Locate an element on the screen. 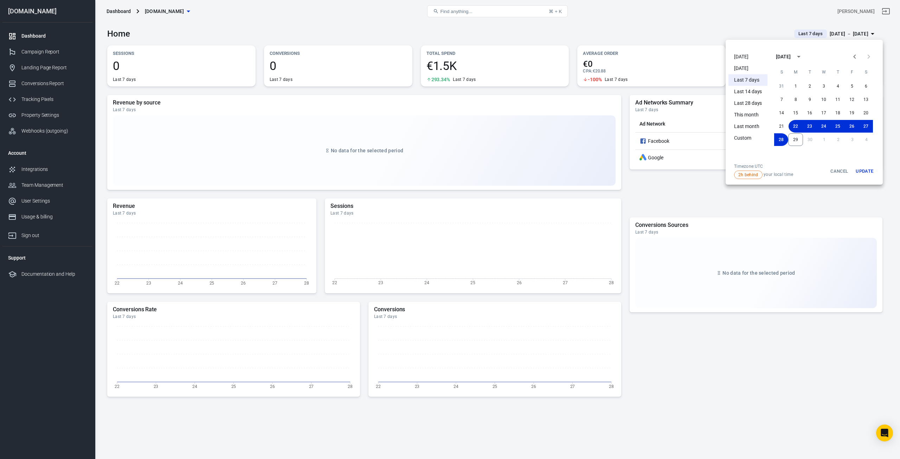 The height and width of the screenshot is (459, 900). div: Timezone: UTC is located at coordinates (764, 166).